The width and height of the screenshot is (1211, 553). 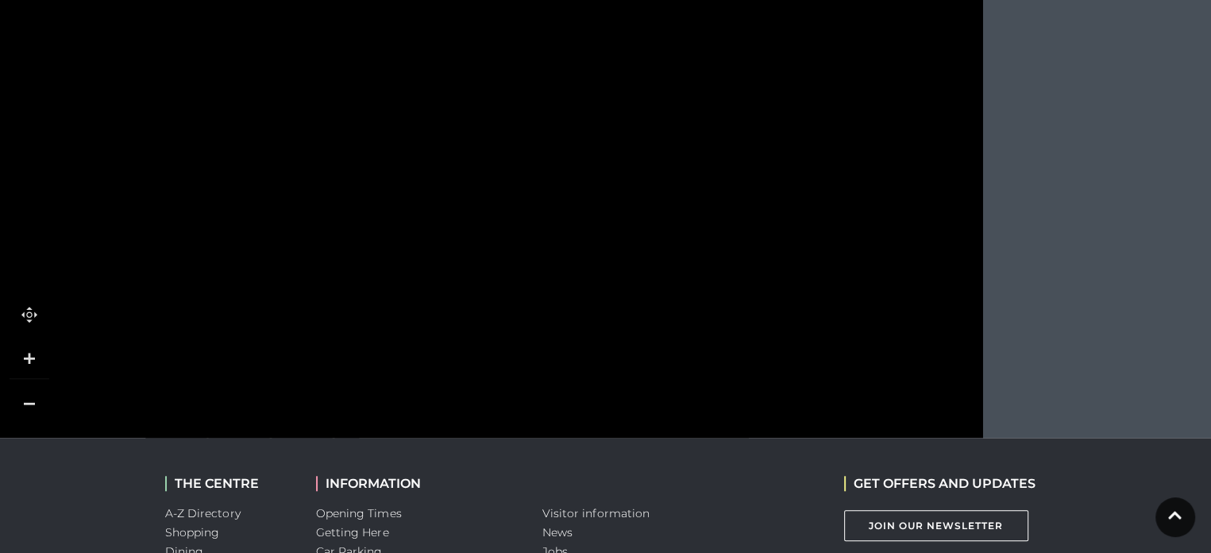 What do you see at coordinates (417, 483) in the screenshot?
I see `h2: INFORMATION` at bounding box center [417, 483].